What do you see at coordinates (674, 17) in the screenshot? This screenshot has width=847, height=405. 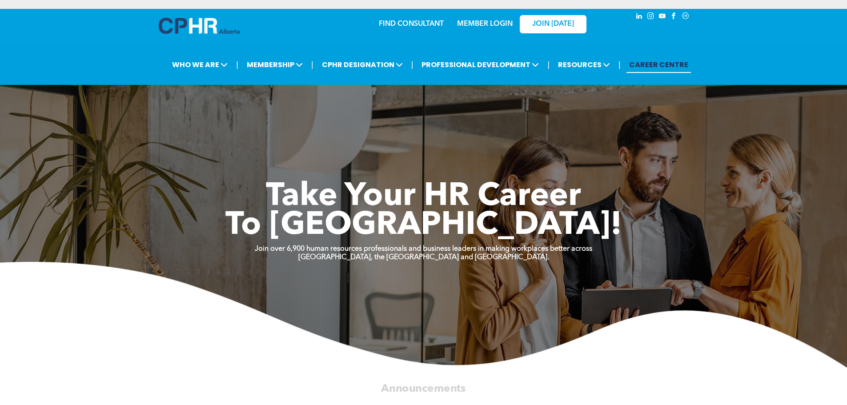 I see `a: facebook` at bounding box center [674, 17].